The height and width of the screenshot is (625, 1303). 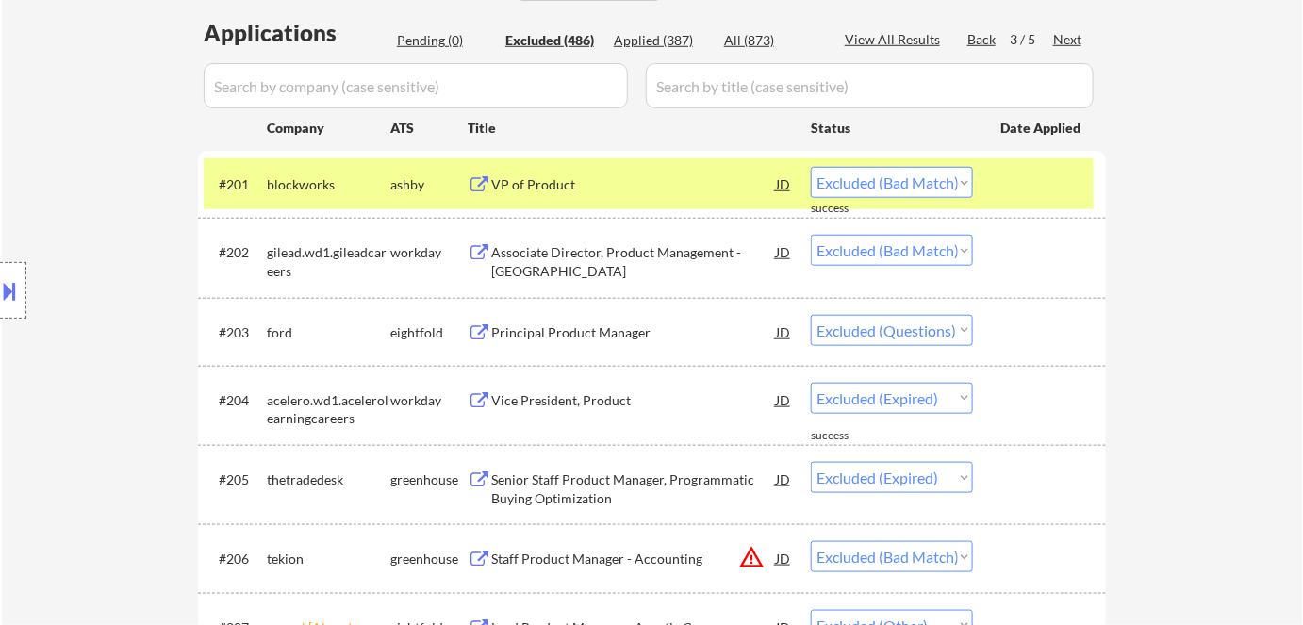 I want to click on div: tekion, so click(x=328, y=559).